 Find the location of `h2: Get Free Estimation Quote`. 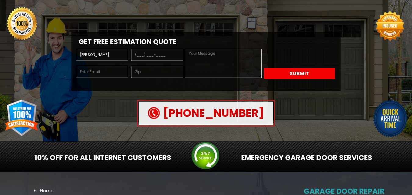

h2: Get Free Estimation Quote is located at coordinates (206, 42).